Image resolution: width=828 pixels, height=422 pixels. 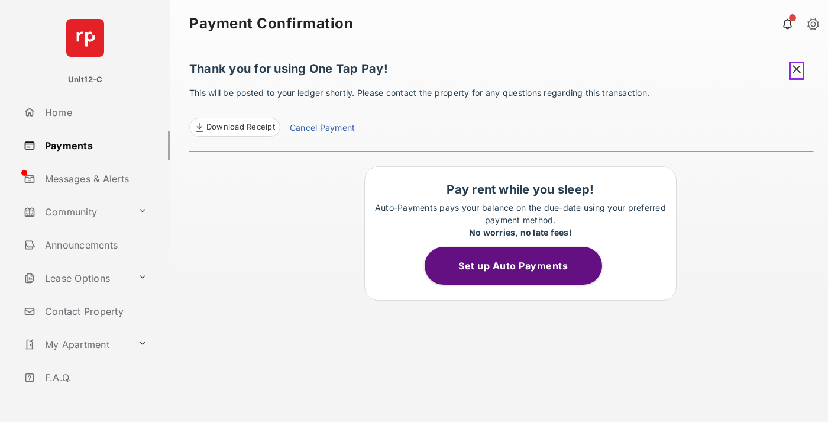 I want to click on a: Home, so click(x=95, y=112).